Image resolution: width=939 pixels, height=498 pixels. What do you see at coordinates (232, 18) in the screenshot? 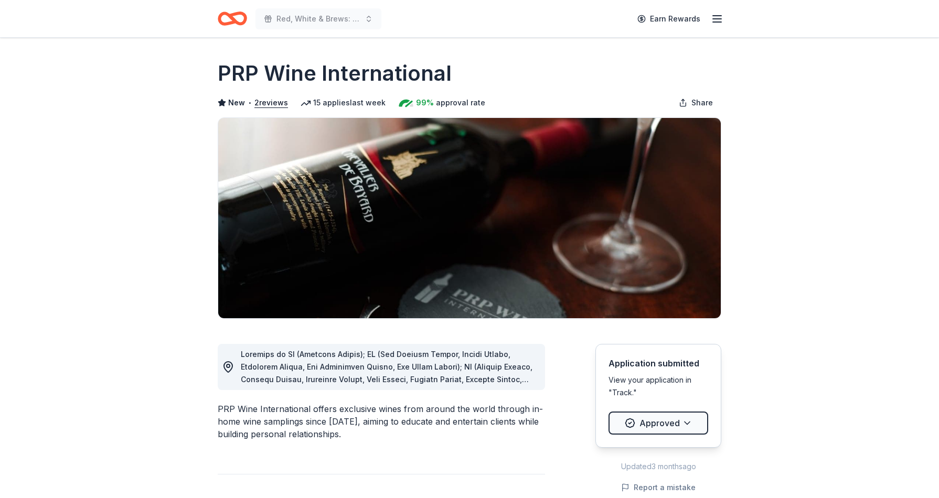
I see `a: Home` at bounding box center [232, 18].